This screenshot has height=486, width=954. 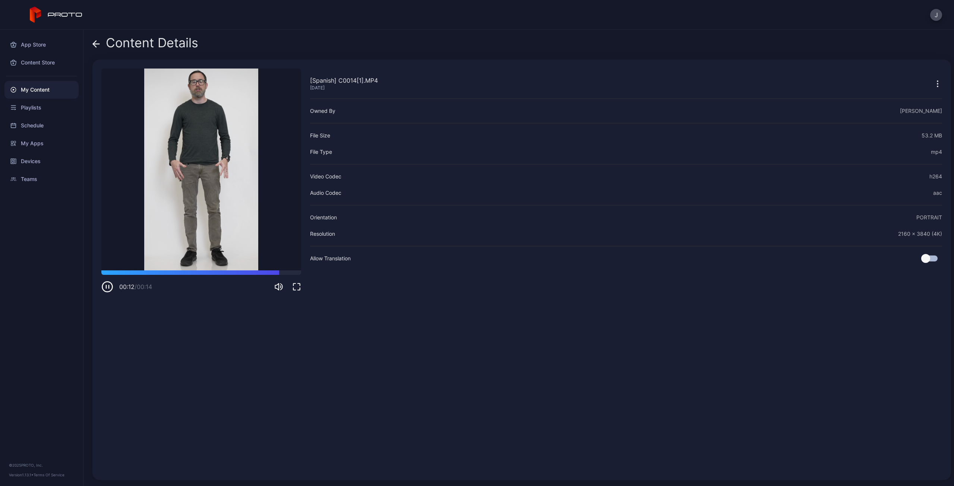 What do you see at coordinates (326, 193) in the screenshot?
I see `div: Audio Codec` at bounding box center [326, 193].